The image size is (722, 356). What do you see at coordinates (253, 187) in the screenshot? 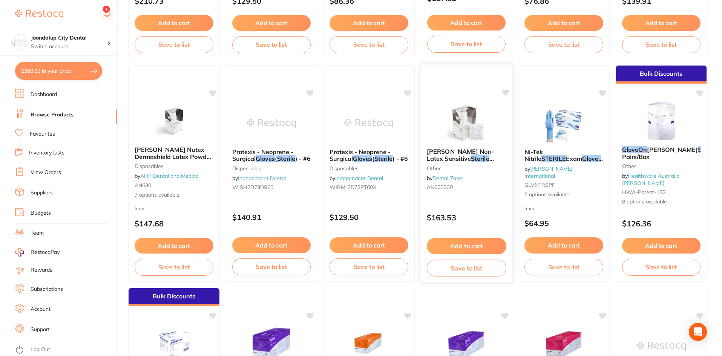
I see `span: WISH2D73DS60` at bounding box center [253, 187].